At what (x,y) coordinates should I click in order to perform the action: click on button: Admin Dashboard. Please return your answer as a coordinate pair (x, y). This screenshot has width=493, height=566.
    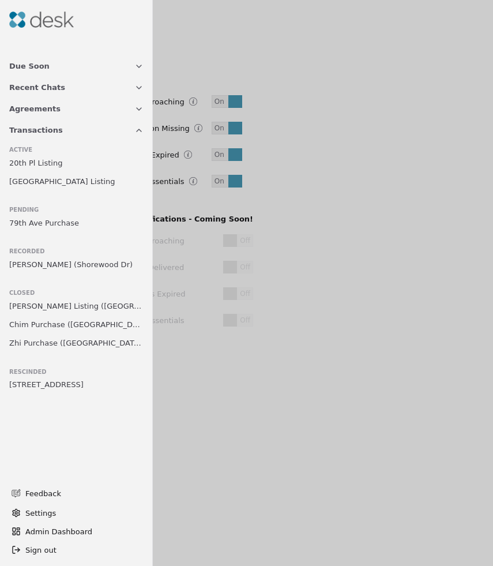
    Looking at the image, I should click on (76, 531).